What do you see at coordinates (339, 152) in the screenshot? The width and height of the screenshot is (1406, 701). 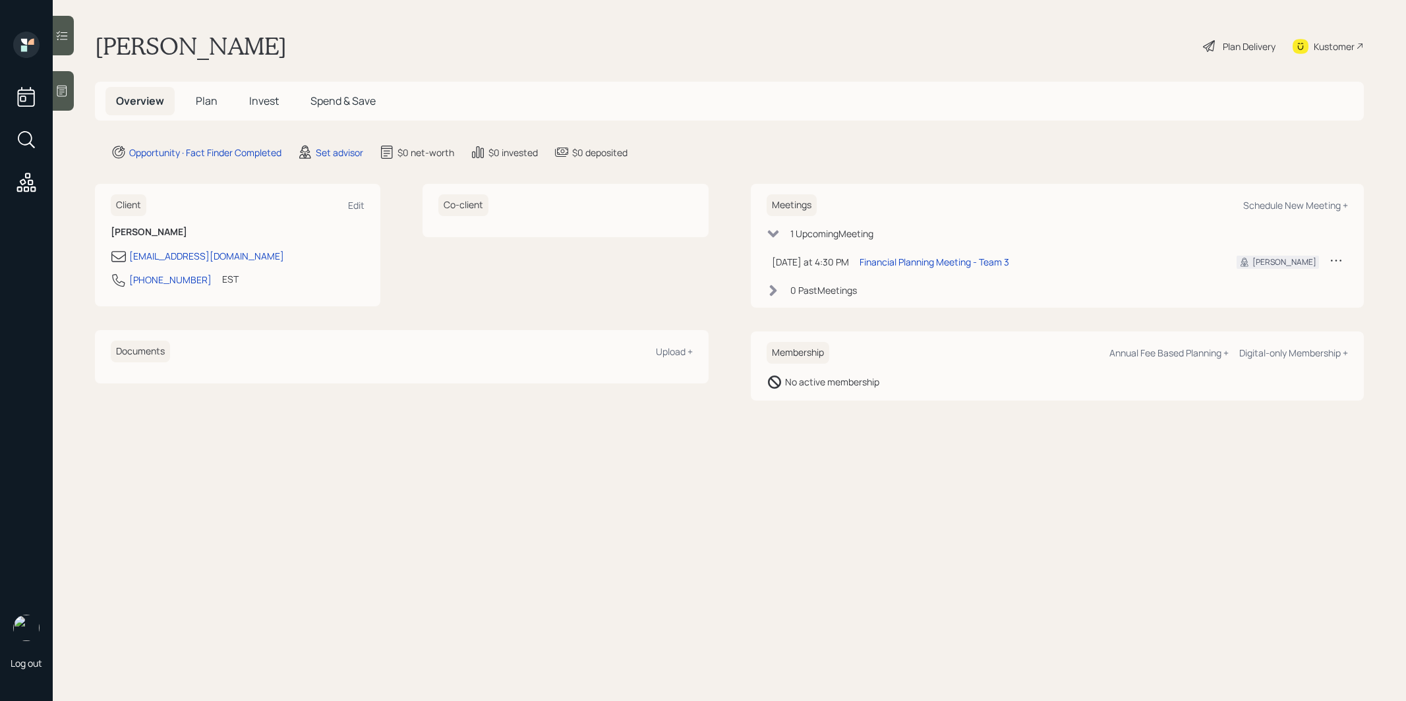 I see `div: Set advisor` at bounding box center [339, 152].